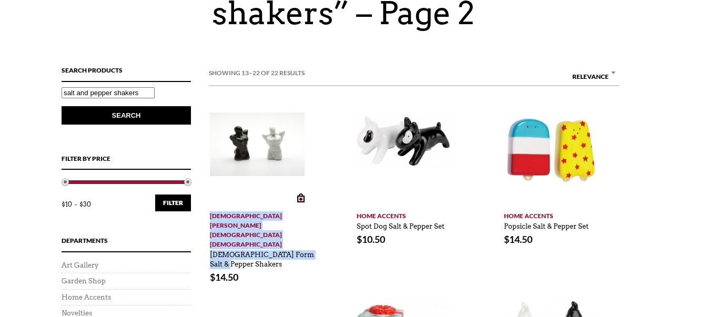  Describe the element at coordinates (85, 204) in the screenshot. I see `span: $30` at that location.